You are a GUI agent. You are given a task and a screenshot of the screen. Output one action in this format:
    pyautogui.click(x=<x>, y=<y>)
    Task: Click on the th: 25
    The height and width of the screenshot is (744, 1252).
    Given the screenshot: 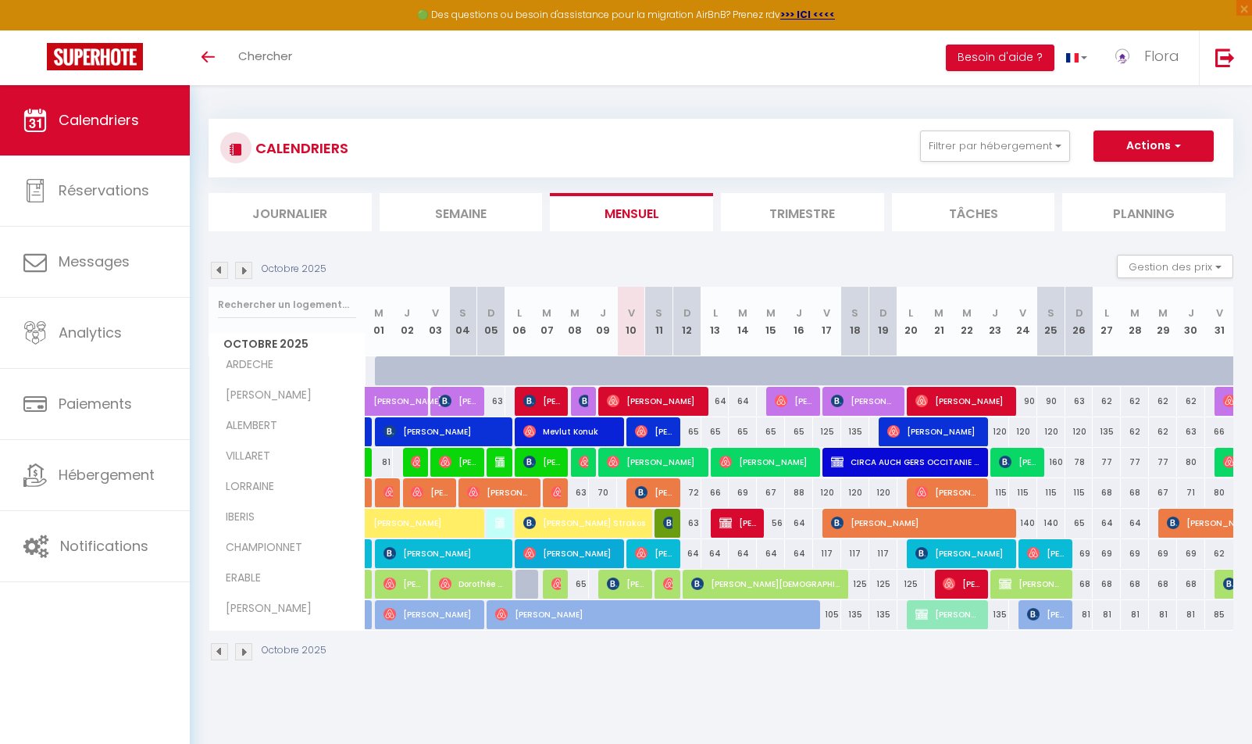 What is the action you would take?
    pyautogui.click(x=1051, y=321)
    